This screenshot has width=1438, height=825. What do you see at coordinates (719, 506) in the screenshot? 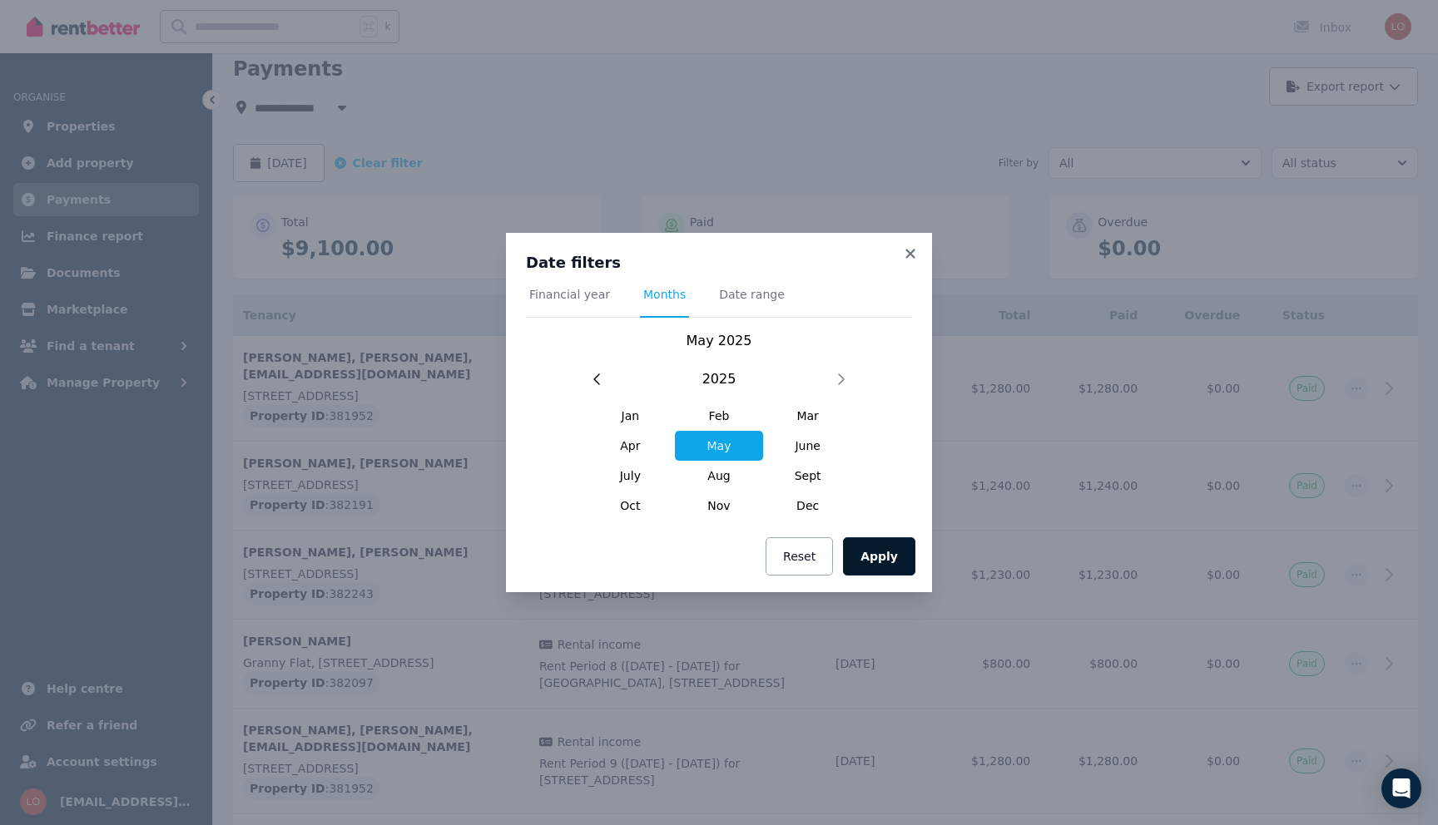
I see `span: Nov` at bounding box center [719, 506].